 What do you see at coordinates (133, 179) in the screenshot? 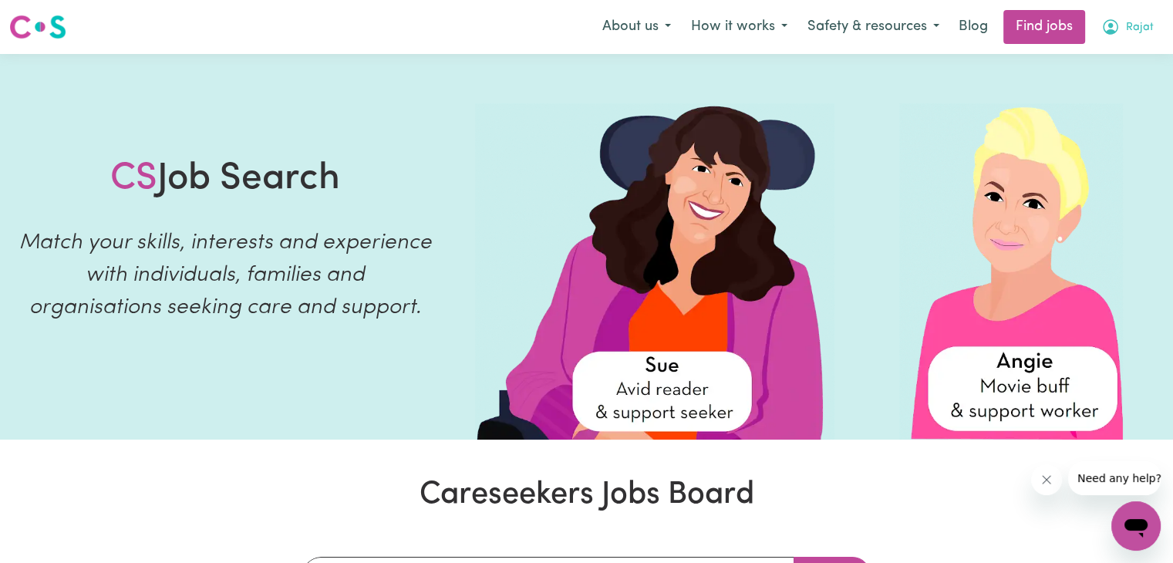
I see `span: CS` at bounding box center [133, 179].